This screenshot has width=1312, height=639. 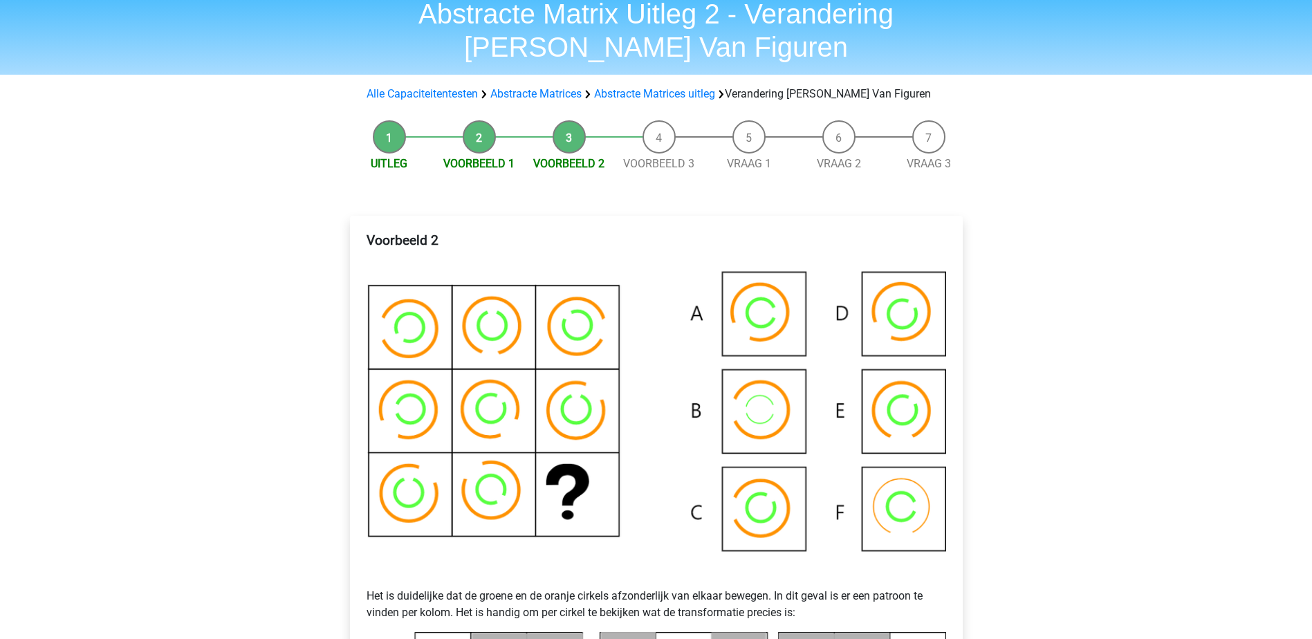 I want to click on a: Alle Capaciteitentesten, so click(x=422, y=93).